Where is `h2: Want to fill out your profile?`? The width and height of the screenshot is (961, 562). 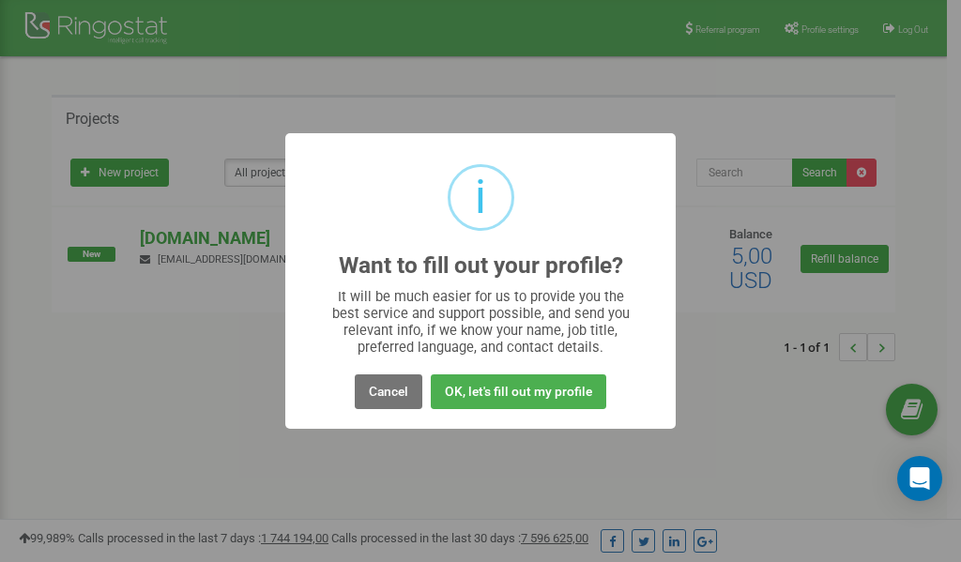 h2: Want to fill out your profile? is located at coordinates (481, 266).